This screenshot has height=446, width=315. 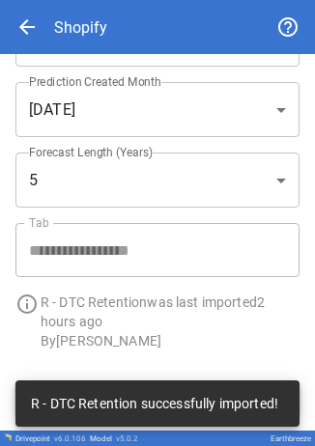 I want to click on div: Earthbreeze, so click(x=290, y=438).